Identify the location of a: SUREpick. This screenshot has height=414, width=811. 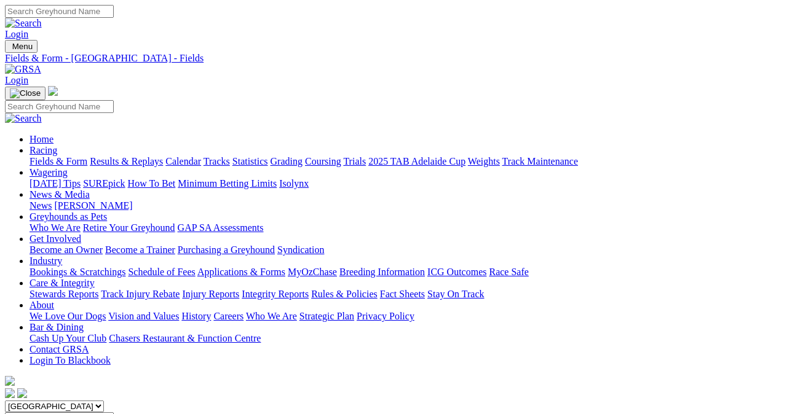
(104, 183).